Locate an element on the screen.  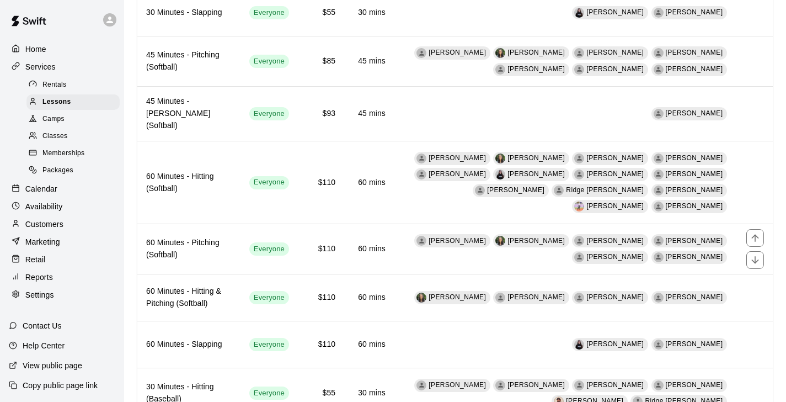
p: View public page is located at coordinates (52, 365).